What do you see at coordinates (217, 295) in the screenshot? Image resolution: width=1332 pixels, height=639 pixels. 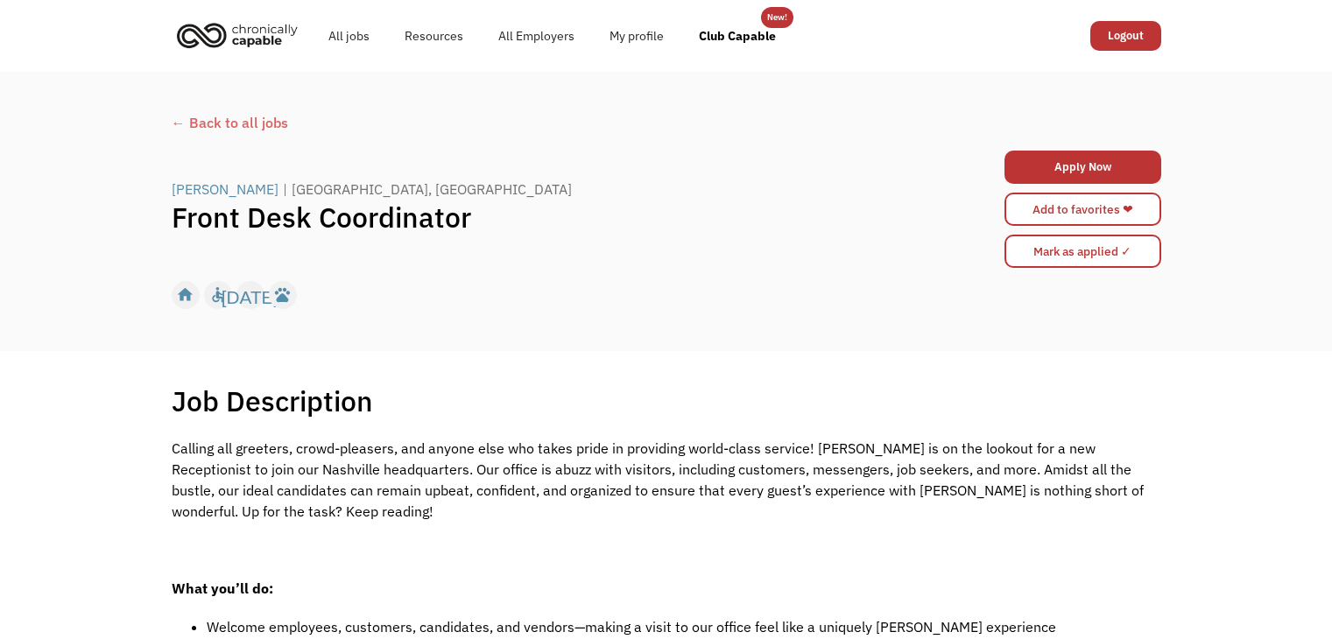 I see `div: accessible` at bounding box center [217, 295].